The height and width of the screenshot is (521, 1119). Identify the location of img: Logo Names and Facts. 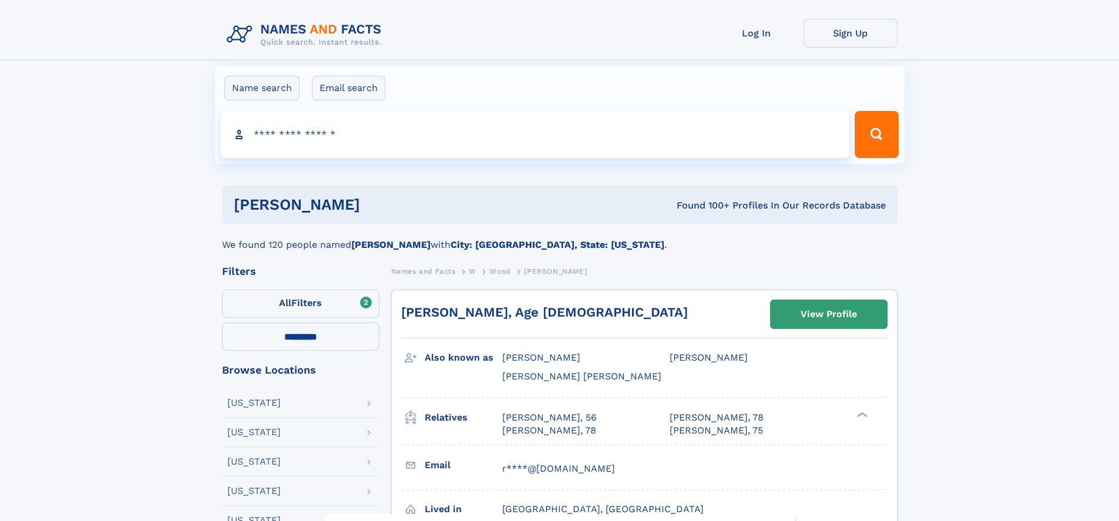
(307, 35).